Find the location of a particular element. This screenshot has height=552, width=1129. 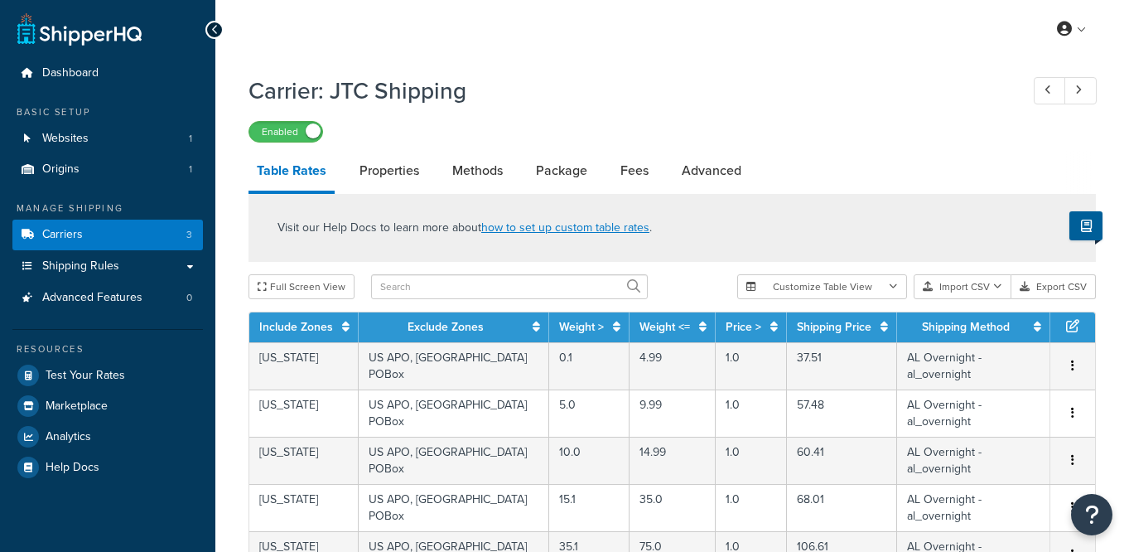

li: Shipping Rules is located at coordinates (108, 266).